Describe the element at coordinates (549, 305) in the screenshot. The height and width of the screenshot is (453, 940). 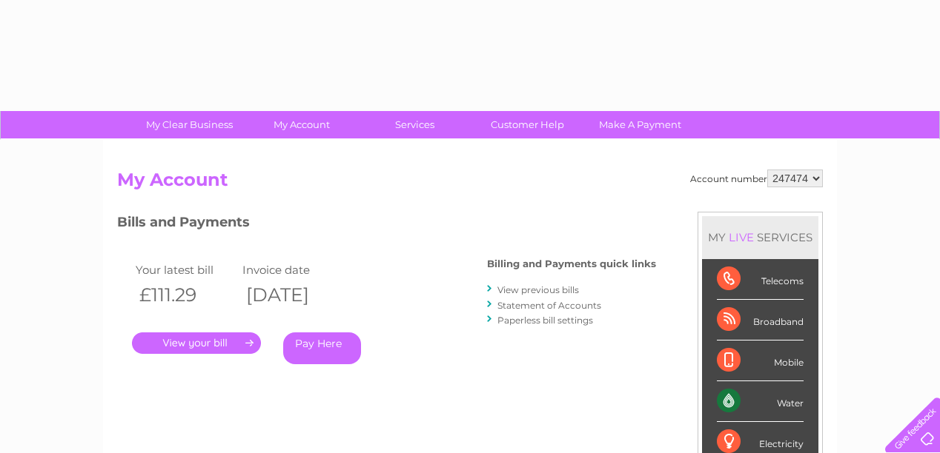
I see `a: Statement of Accounts` at that location.